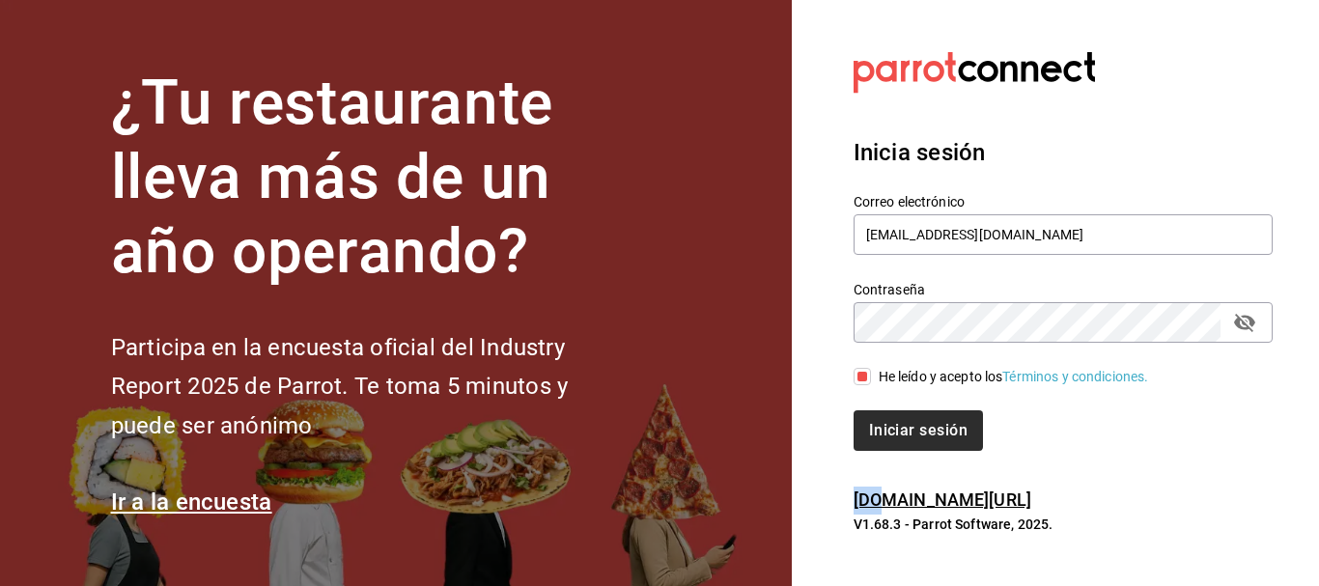 This screenshot has width=1319, height=586. I want to click on label: Correo electrónico, so click(1063, 202).